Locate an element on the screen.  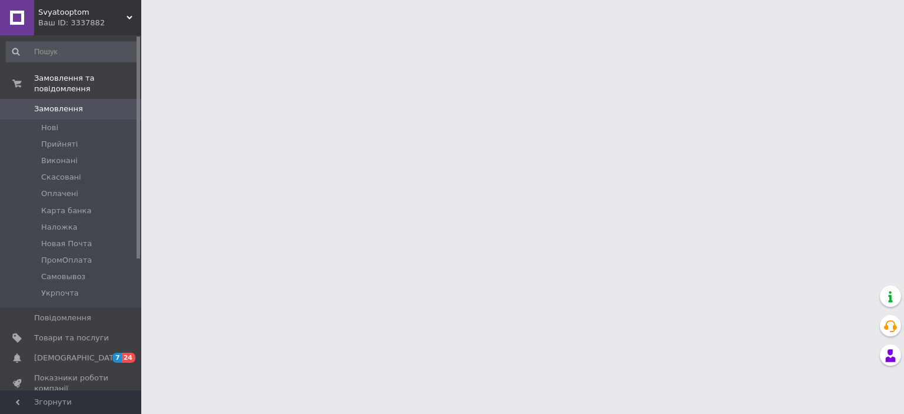
span: Замовлення та повідомлення is located at coordinates (88, 84).